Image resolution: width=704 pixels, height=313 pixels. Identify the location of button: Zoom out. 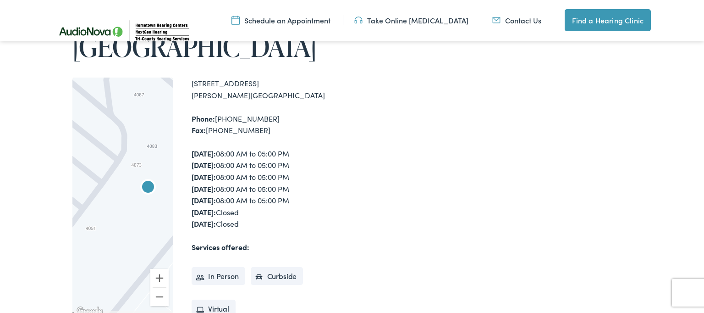
(160, 297).